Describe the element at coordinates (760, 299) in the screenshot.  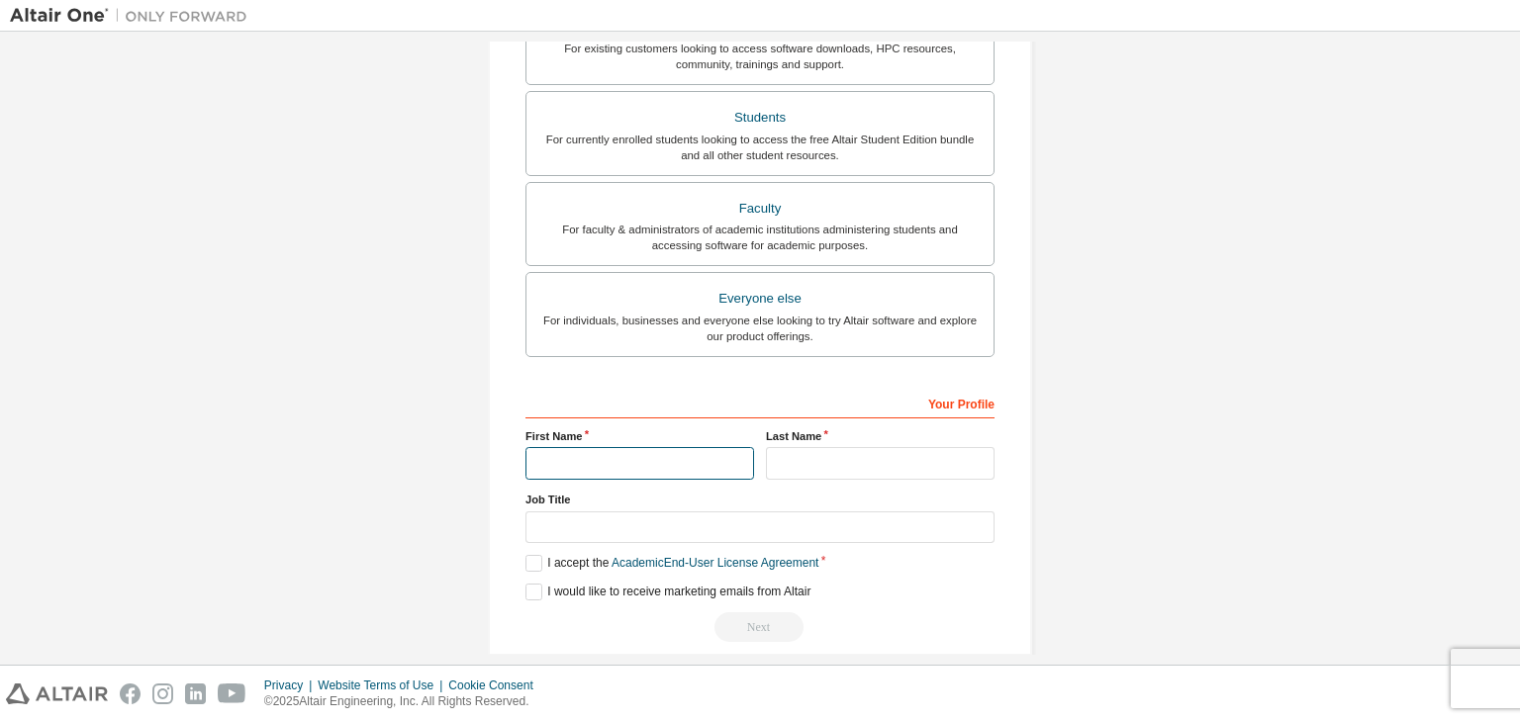
I see `div: Everyone else` at that location.